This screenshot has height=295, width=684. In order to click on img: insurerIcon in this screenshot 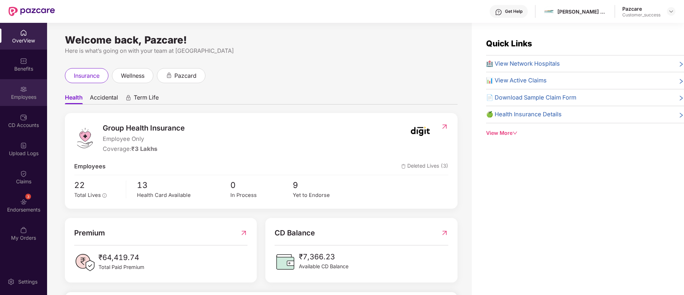, I will do `click(420, 131)`.